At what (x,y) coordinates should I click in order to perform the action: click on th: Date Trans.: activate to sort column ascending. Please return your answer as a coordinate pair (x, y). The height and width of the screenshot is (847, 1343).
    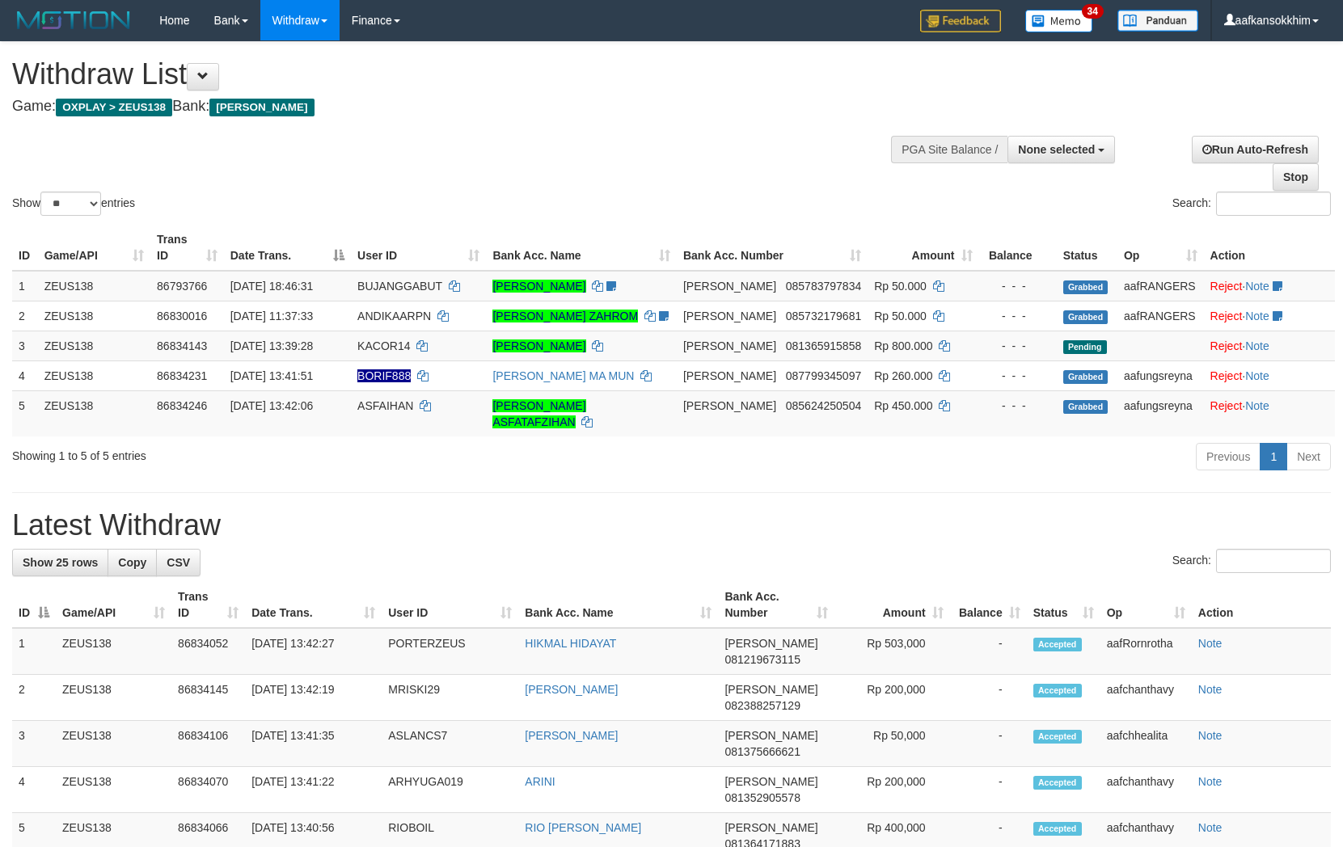
    Looking at the image, I should click on (313, 605).